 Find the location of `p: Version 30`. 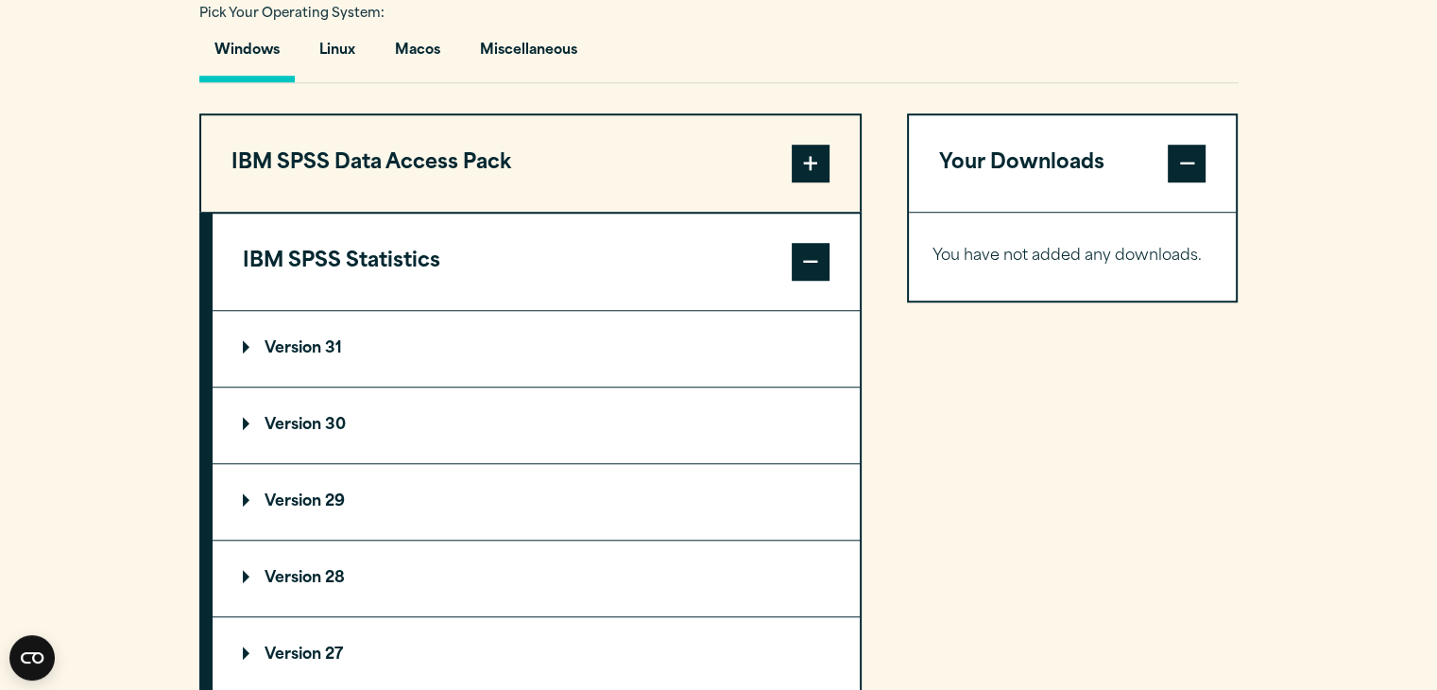

p: Version 30 is located at coordinates (294, 425).